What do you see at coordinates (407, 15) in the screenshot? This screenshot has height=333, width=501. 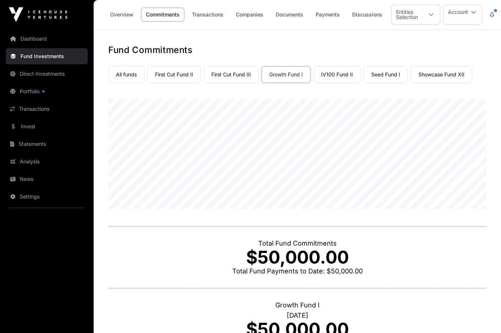 I see `div: Entities Selection` at bounding box center [407, 15].